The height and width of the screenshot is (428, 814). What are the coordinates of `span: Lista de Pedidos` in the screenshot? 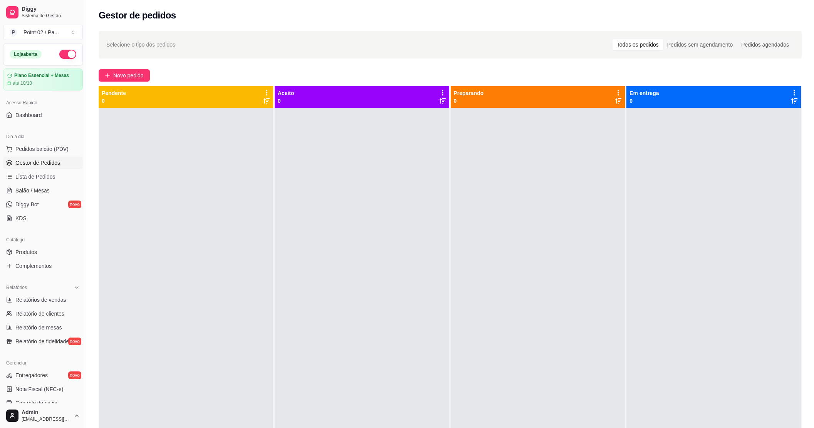 It's located at (35, 177).